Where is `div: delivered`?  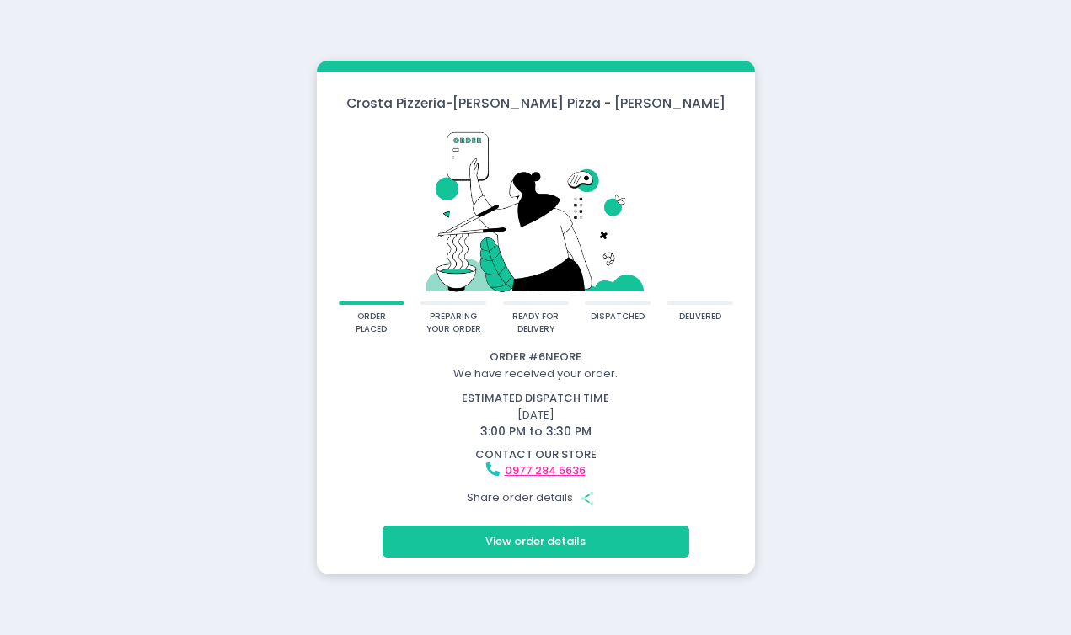
div: delivered is located at coordinates (700, 317).